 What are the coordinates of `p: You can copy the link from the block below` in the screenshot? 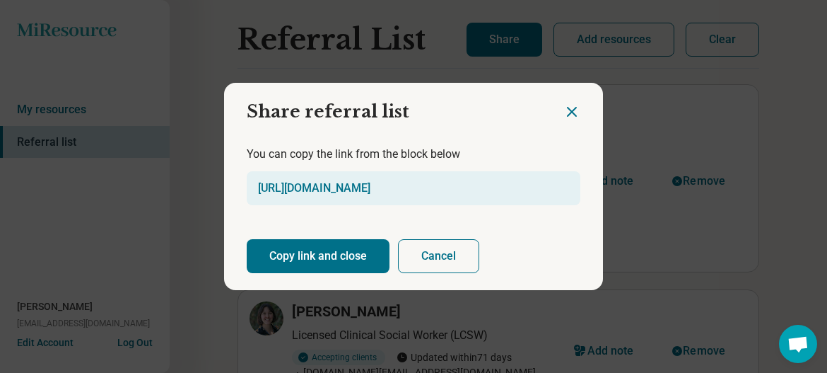 It's located at (414, 154).